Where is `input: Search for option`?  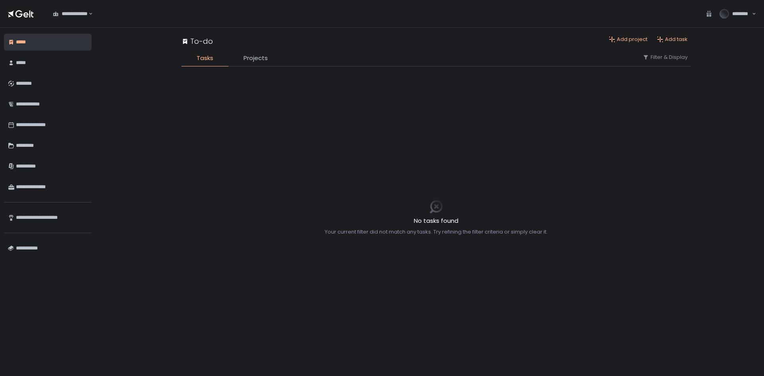
input: Search for option is located at coordinates (88, 14).